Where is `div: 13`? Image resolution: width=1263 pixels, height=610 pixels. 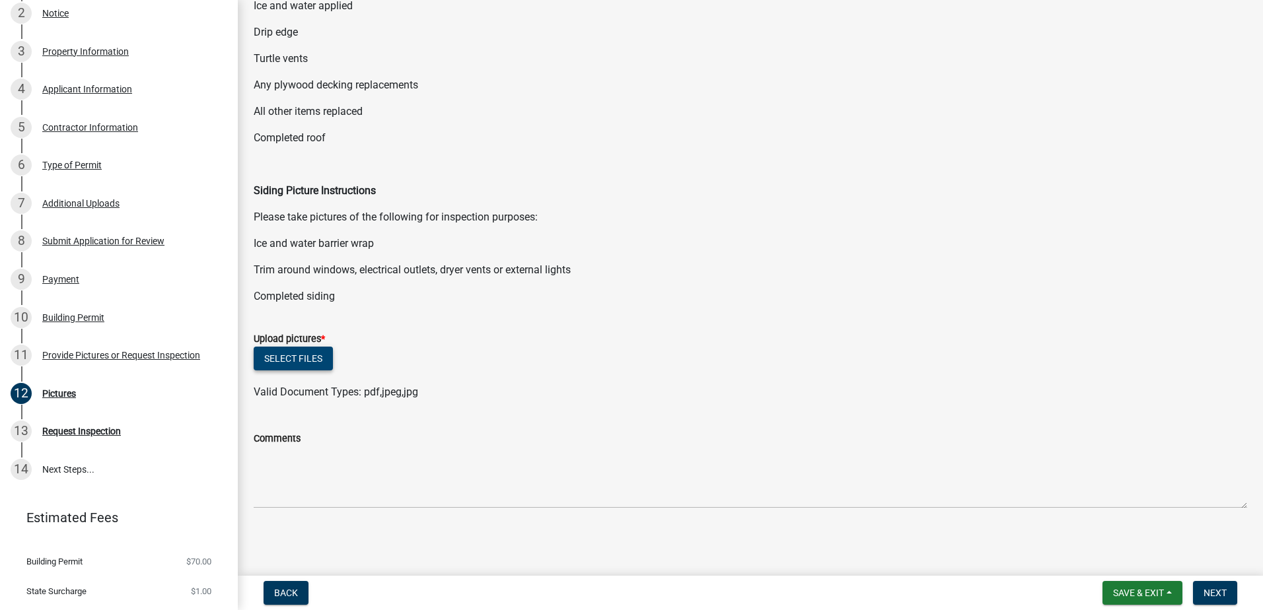
div: 13 is located at coordinates (21, 431).